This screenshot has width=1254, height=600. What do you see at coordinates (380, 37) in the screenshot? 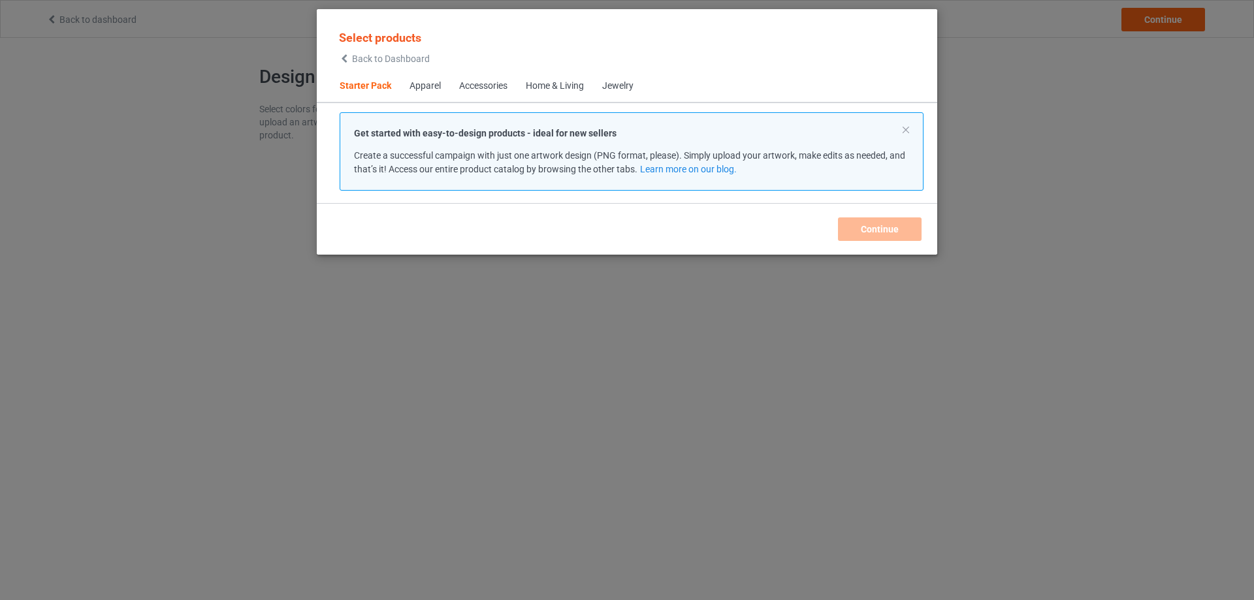
I see `span: Select products` at bounding box center [380, 37].